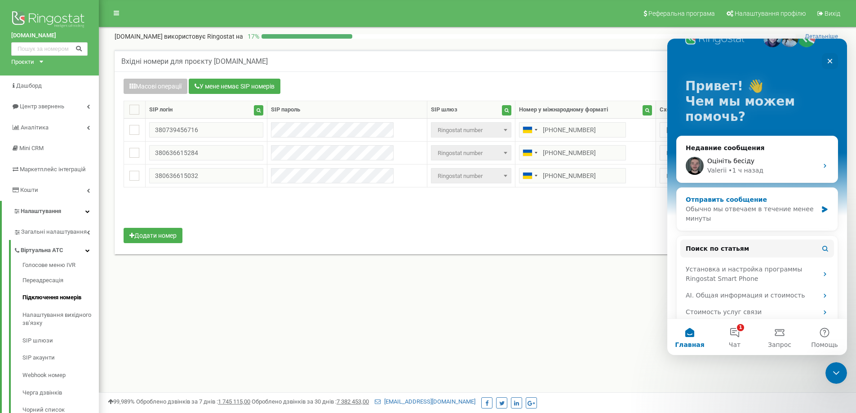  I want to click on span: Mini CRM, so click(31, 148).